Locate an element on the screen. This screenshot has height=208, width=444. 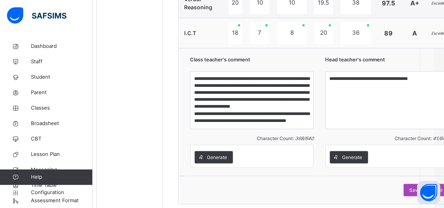
i: 368 / 640 is located at coordinates (304, 138).